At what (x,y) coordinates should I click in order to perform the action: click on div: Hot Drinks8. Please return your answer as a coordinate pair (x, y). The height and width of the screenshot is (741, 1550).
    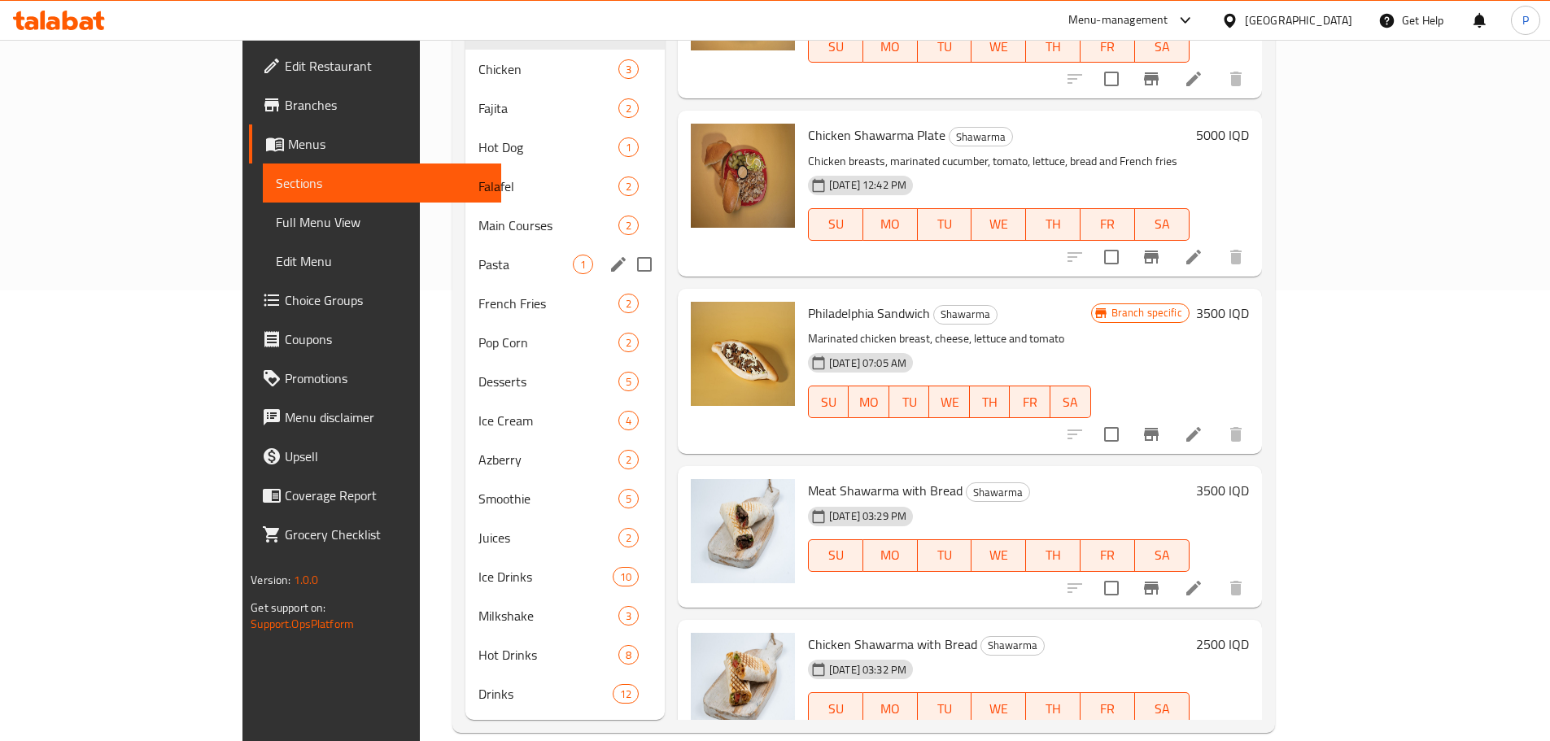
    Looking at the image, I should click on (565, 655).